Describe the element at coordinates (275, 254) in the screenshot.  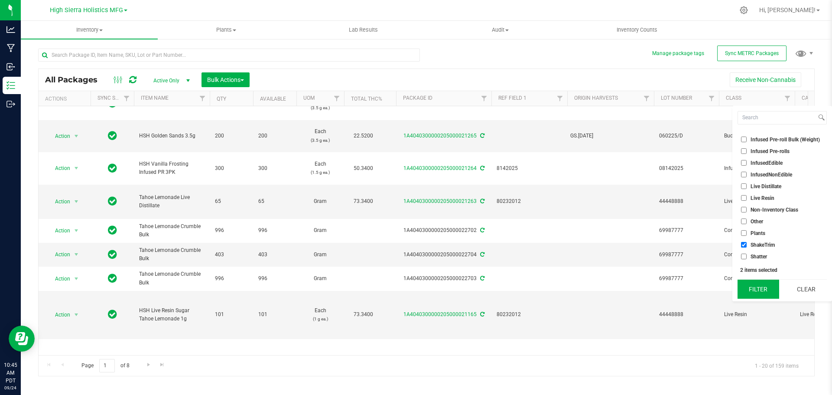
I see `span: 403` at that location.